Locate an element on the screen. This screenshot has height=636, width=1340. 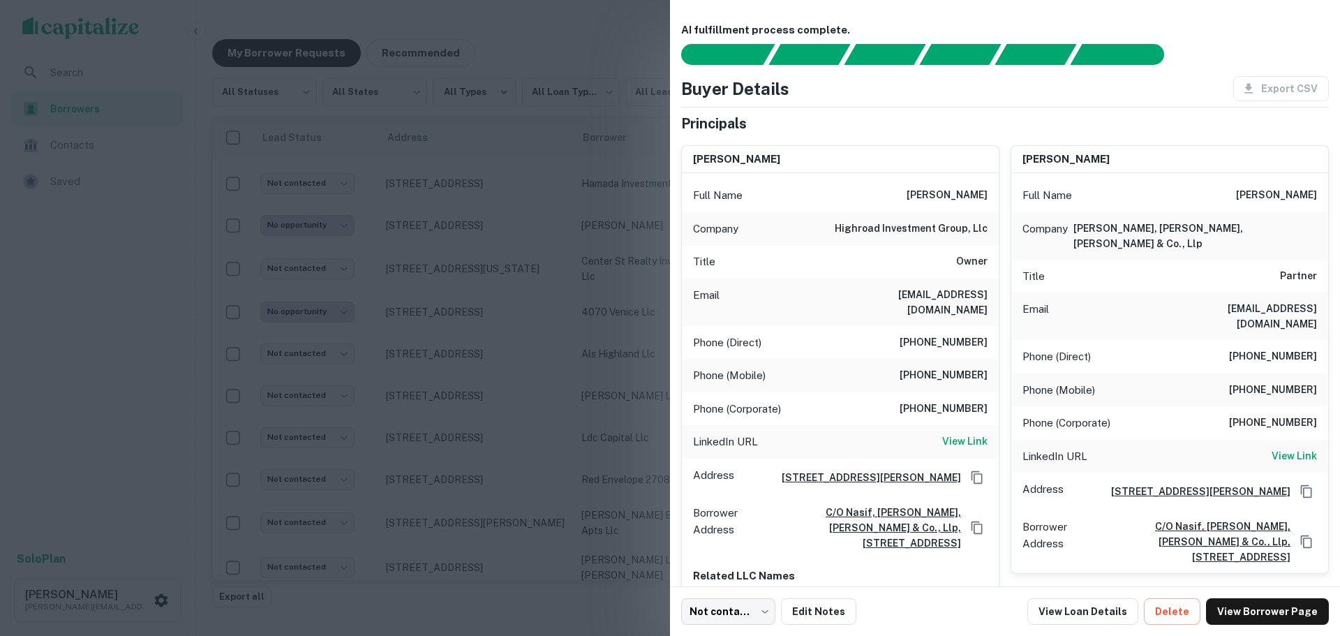
h6: Partner is located at coordinates (1298, 276).